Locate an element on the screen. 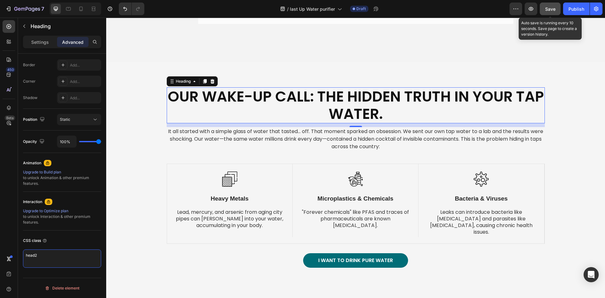 This screenshot has width=605, height=298. div: Undo/Redo is located at coordinates (131, 9).